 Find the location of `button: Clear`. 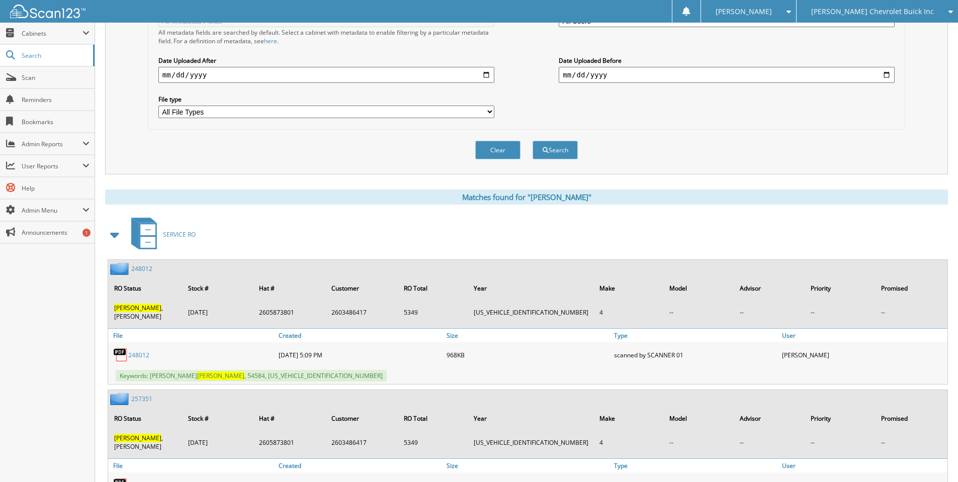

button: Clear is located at coordinates (498, 150).